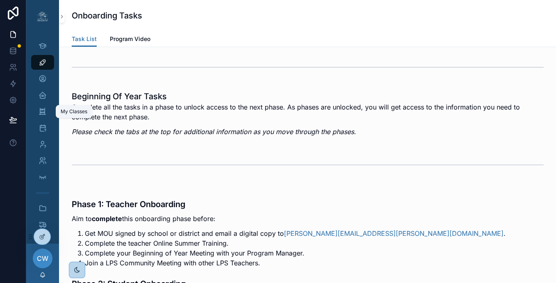 The image size is (556, 283). I want to click on h3: Phase 1: Teacher Onboarding, so click(308, 204).